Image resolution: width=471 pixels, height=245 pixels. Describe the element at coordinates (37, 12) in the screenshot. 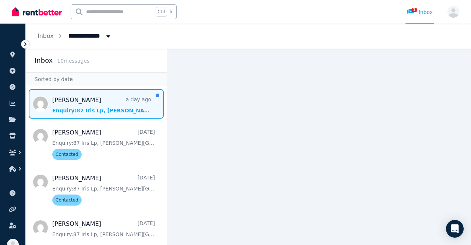

I see `img: RentBetter` at that location.